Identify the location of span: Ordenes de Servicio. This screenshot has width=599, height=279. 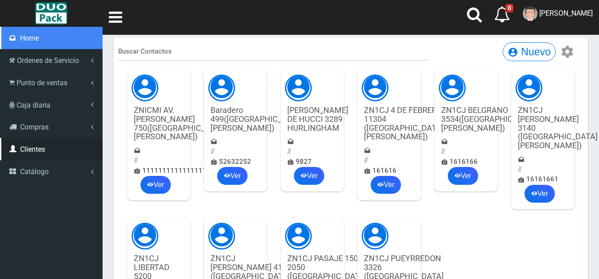
(48, 60).